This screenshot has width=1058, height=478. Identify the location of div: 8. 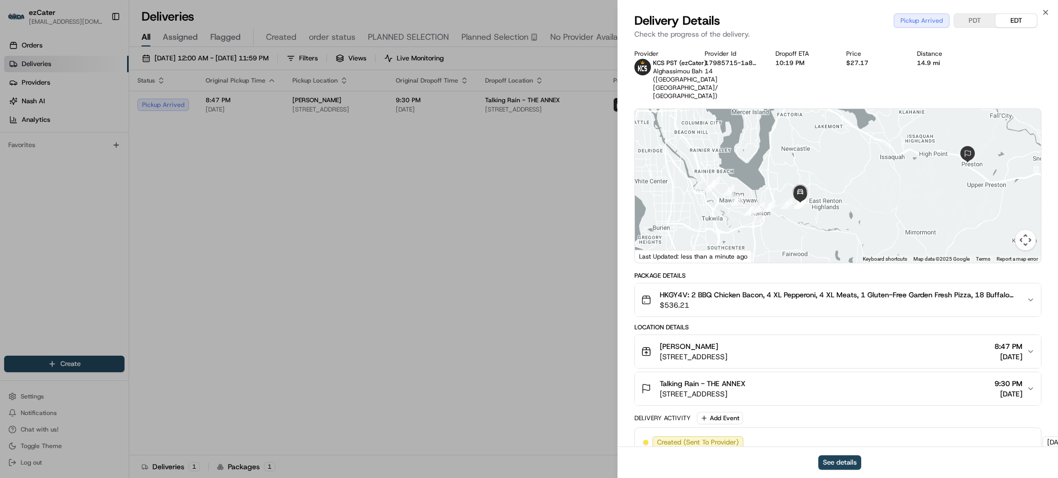
(770, 206).